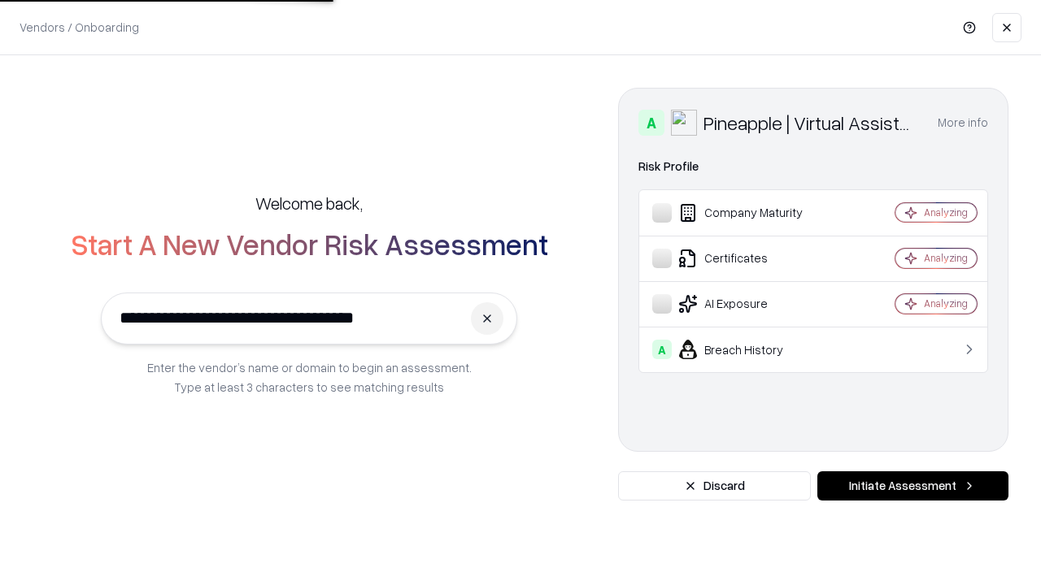 This screenshot has height=585, width=1041. I want to click on p: Enter the vendor’s name or domain to begin an assessment. Type at least 3 characters to see match..., so click(309, 377).